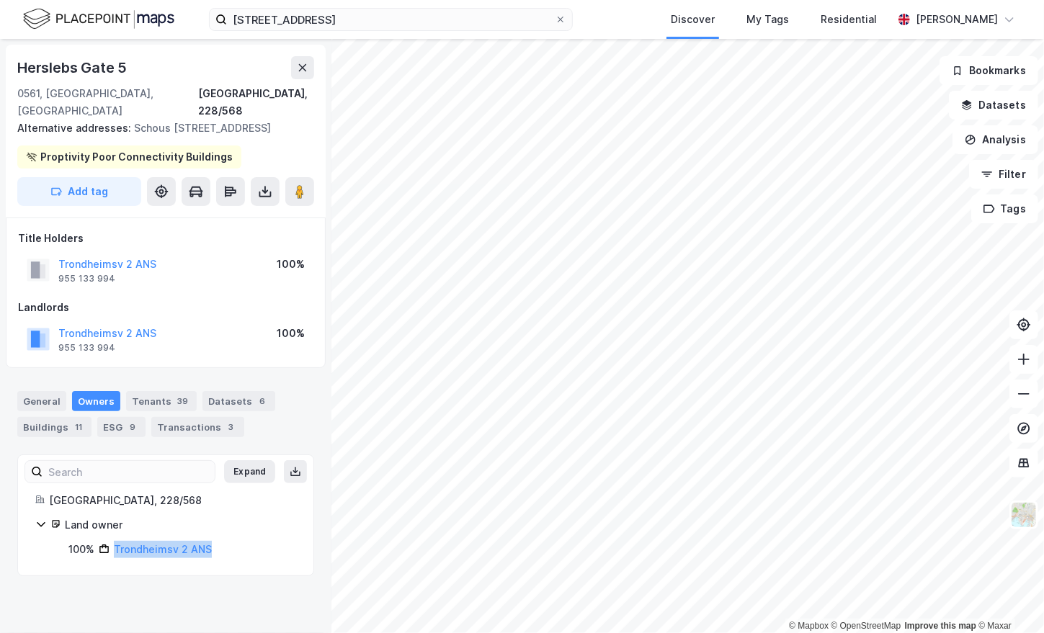  Describe the element at coordinates (182, 401) in the screenshot. I see `div: 39` at that location.